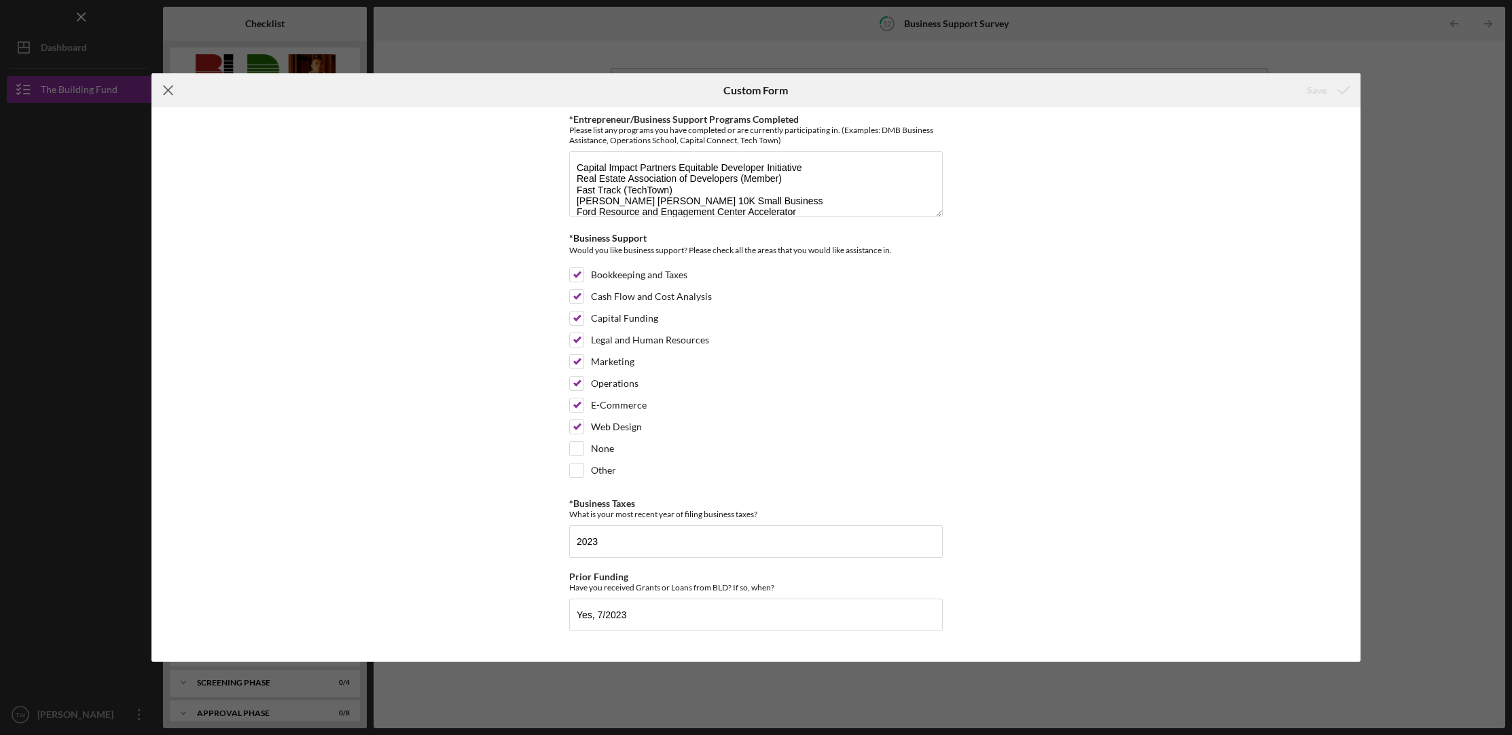 The image size is (1512, 735). I want to click on div: Would you like business support? Please check all the areas that you would like assistance in., so click(756, 252).